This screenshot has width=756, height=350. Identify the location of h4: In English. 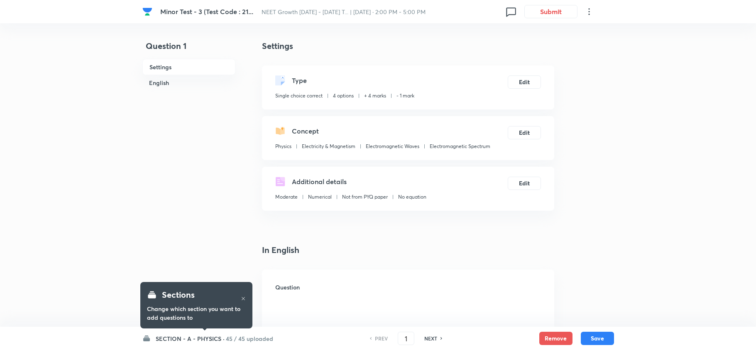
(408, 250).